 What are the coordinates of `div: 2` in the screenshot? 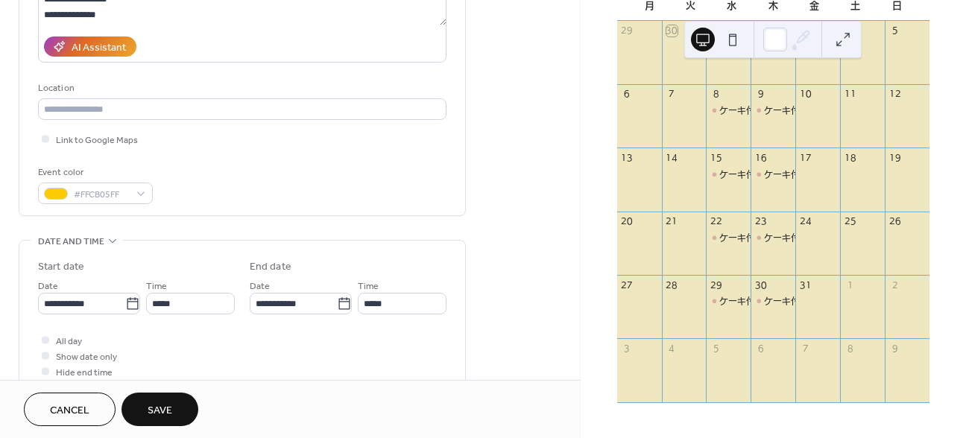 It's located at (894, 285).